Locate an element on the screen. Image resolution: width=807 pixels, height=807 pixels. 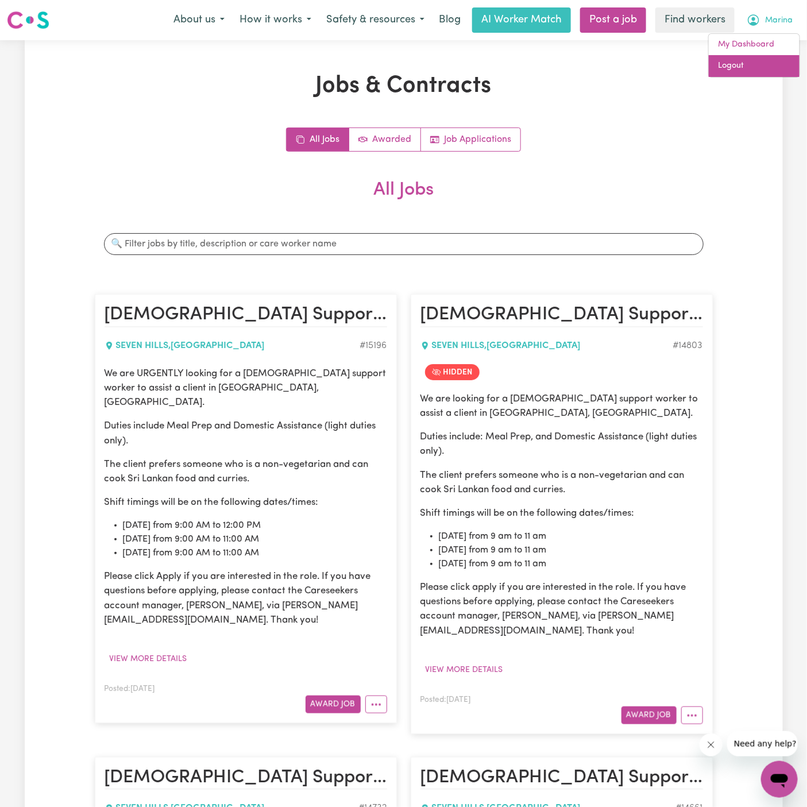
a: Blog is located at coordinates (450, 20).